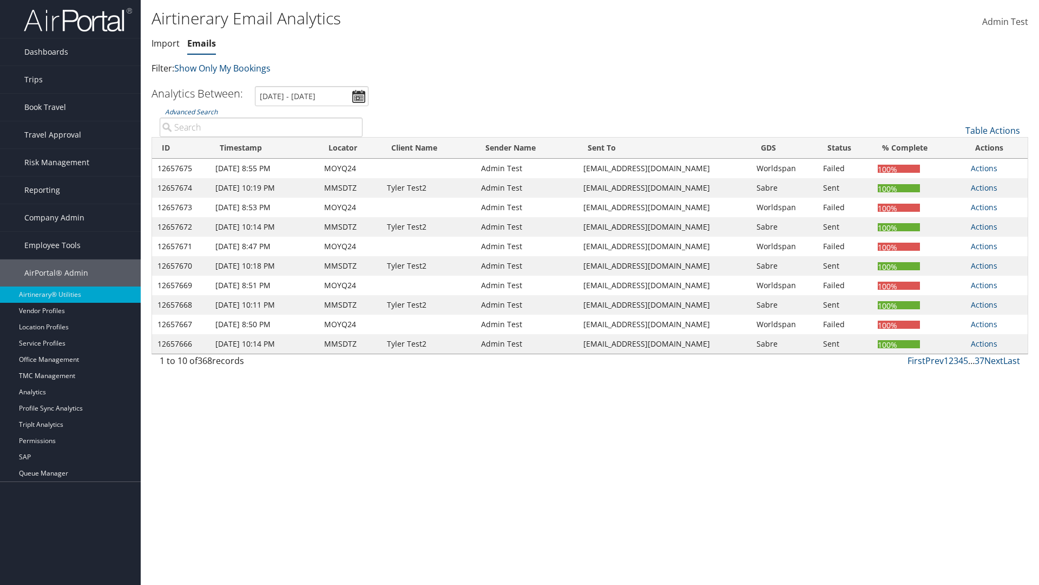  What do you see at coordinates (956, 360) in the screenshot?
I see `a: 3` at bounding box center [956, 360].